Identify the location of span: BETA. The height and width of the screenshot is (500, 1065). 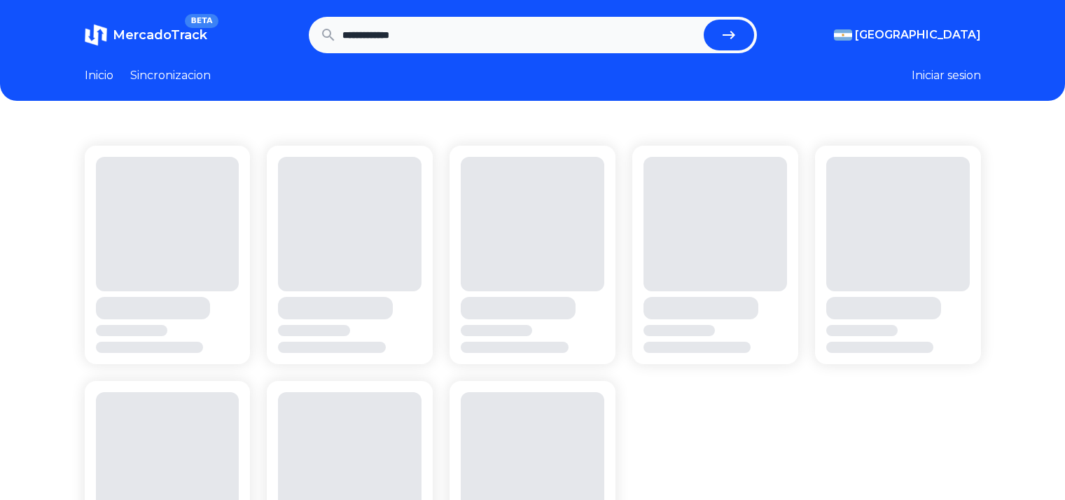
(201, 21).